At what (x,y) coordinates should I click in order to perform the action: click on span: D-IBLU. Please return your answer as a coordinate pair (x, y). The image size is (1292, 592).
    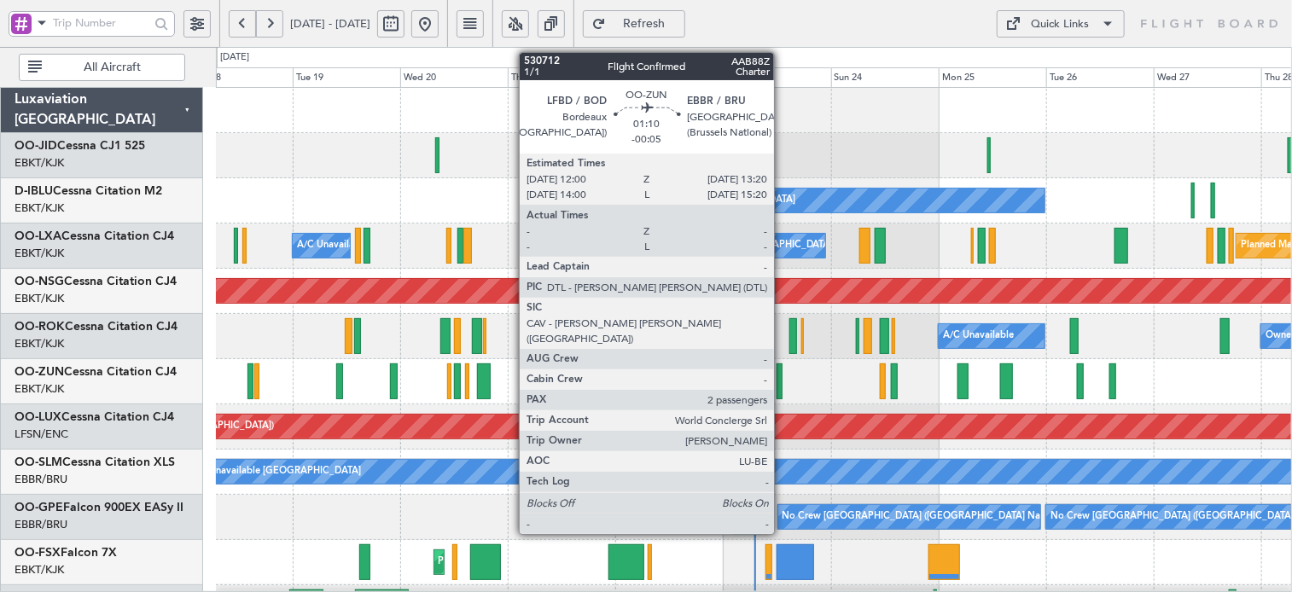
    Looking at the image, I should click on (33, 191).